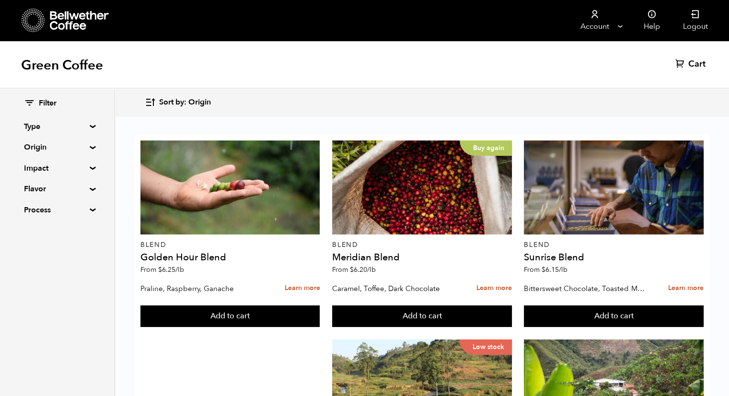  I want to click on h1: Green Coffee, so click(62, 65).